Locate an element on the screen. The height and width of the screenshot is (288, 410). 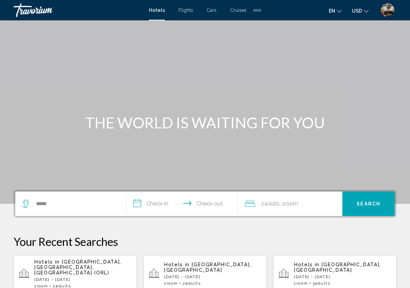
span: USD is located at coordinates (357, 11).